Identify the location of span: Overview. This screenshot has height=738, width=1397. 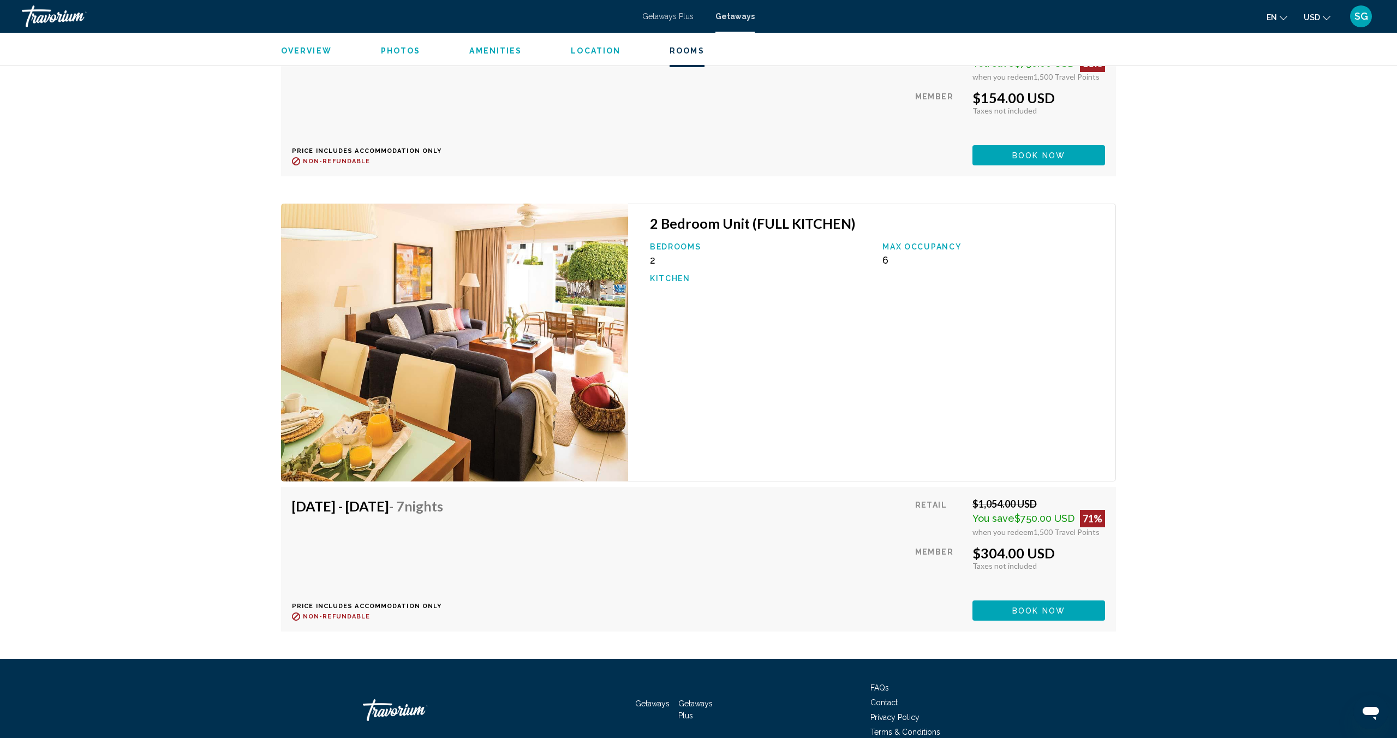
(306, 51).